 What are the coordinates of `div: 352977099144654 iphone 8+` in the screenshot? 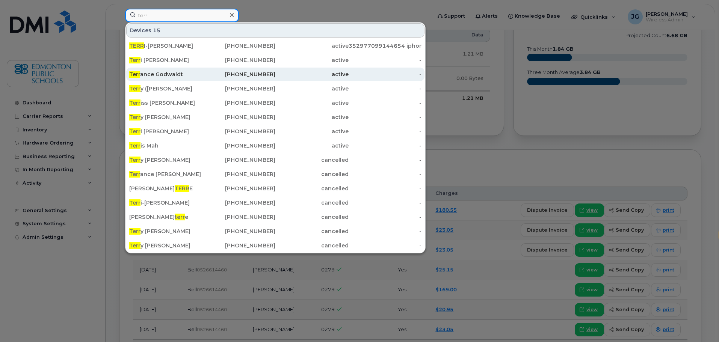 It's located at (385, 46).